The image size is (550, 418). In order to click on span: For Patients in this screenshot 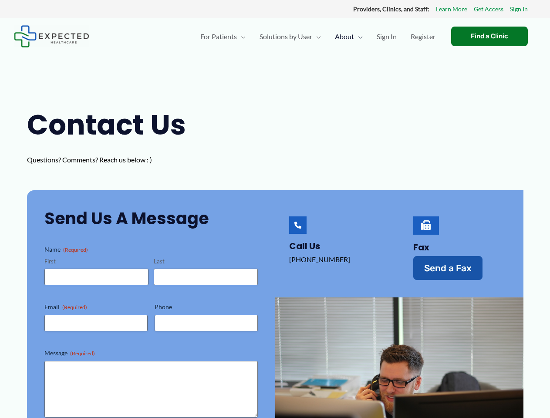, I will do `click(218, 37)`.